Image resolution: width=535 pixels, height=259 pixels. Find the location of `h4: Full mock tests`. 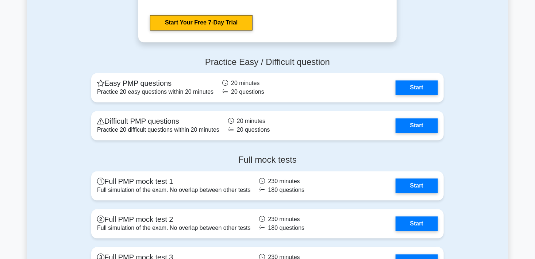

h4: Full mock tests is located at coordinates (268, 160).